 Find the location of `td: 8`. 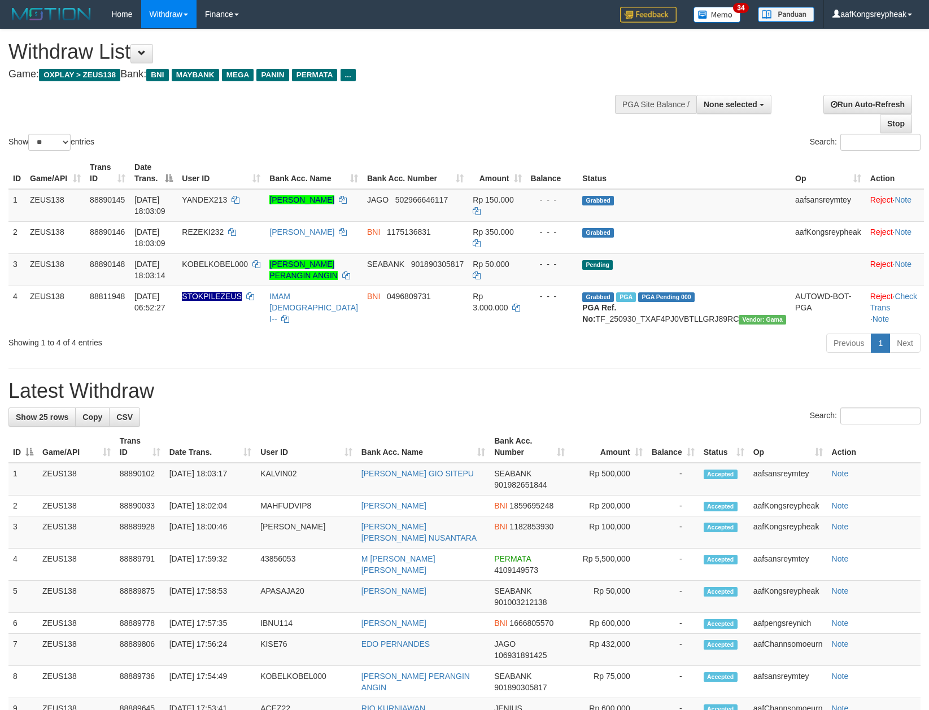

td: 8 is located at coordinates (23, 682).